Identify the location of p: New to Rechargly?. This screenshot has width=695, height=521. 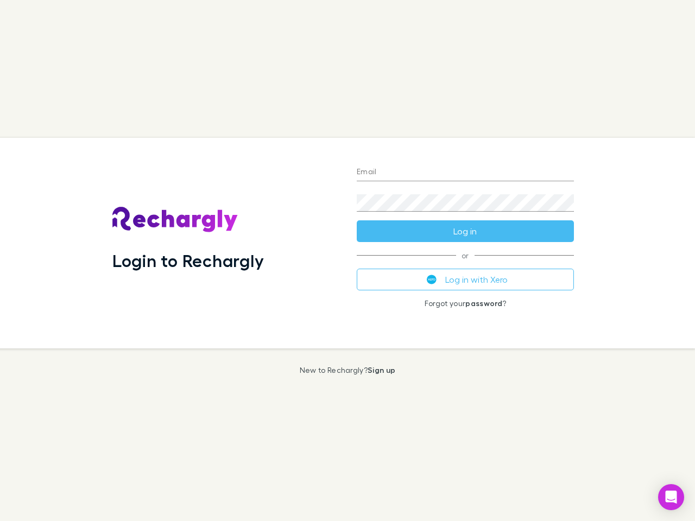
(347, 370).